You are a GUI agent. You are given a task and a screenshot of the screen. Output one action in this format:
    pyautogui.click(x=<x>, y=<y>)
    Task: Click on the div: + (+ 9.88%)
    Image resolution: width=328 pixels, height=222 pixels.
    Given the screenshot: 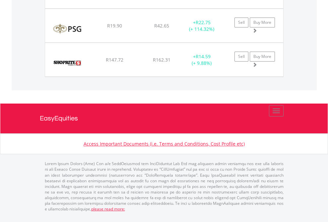 What is the action you would take?
    pyautogui.click(x=202, y=60)
    